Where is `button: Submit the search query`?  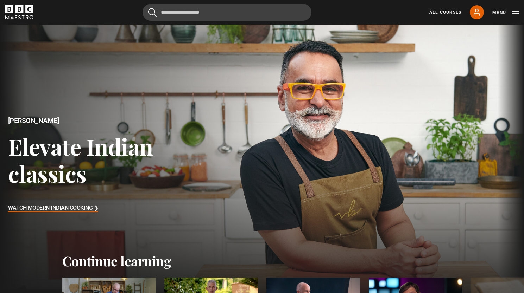
button: Submit the search query is located at coordinates (152, 12).